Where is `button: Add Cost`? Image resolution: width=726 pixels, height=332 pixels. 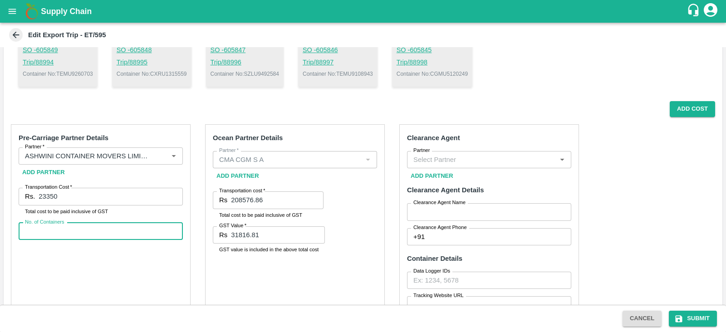 button: Add Cost is located at coordinates (692, 109).